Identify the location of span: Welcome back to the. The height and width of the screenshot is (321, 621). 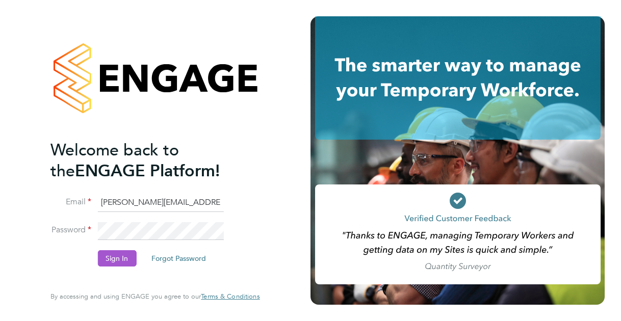
(115, 161).